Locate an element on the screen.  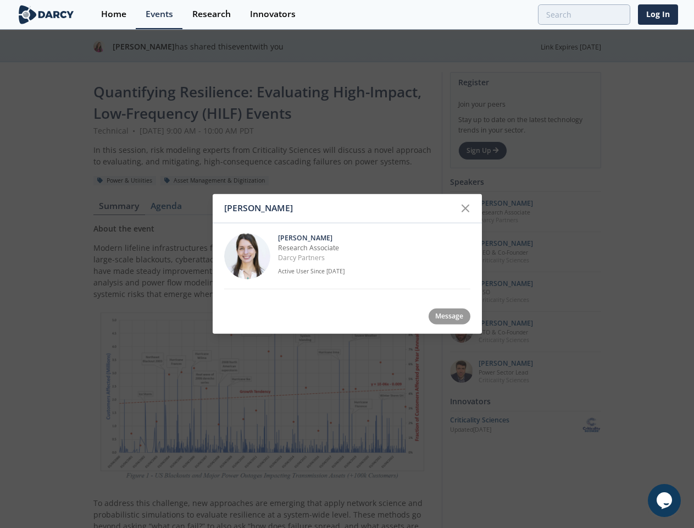
p: Research Associate is located at coordinates (374, 248).